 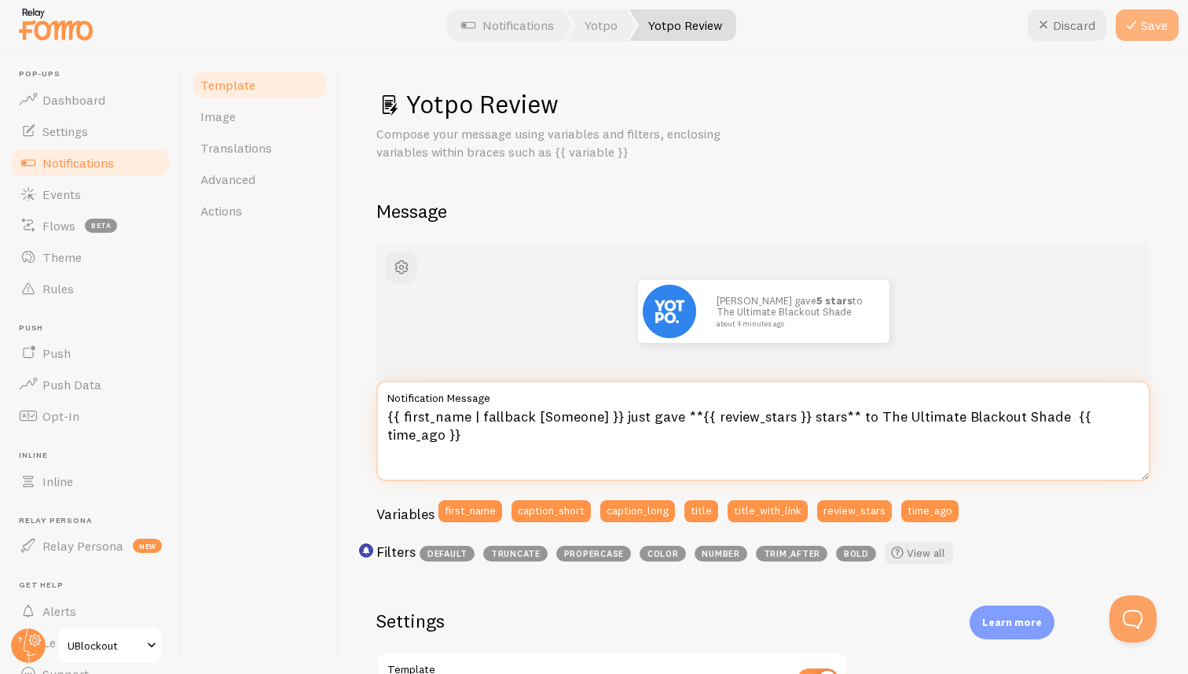 I want to click on span: Flows, so click(x=59, y=226).